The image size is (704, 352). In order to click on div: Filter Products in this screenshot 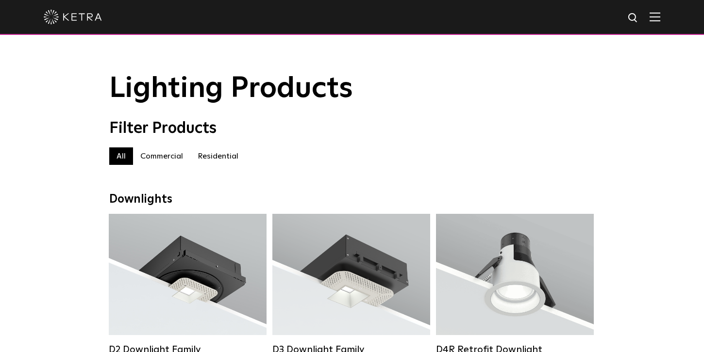, I will do `click(352, 129)`.